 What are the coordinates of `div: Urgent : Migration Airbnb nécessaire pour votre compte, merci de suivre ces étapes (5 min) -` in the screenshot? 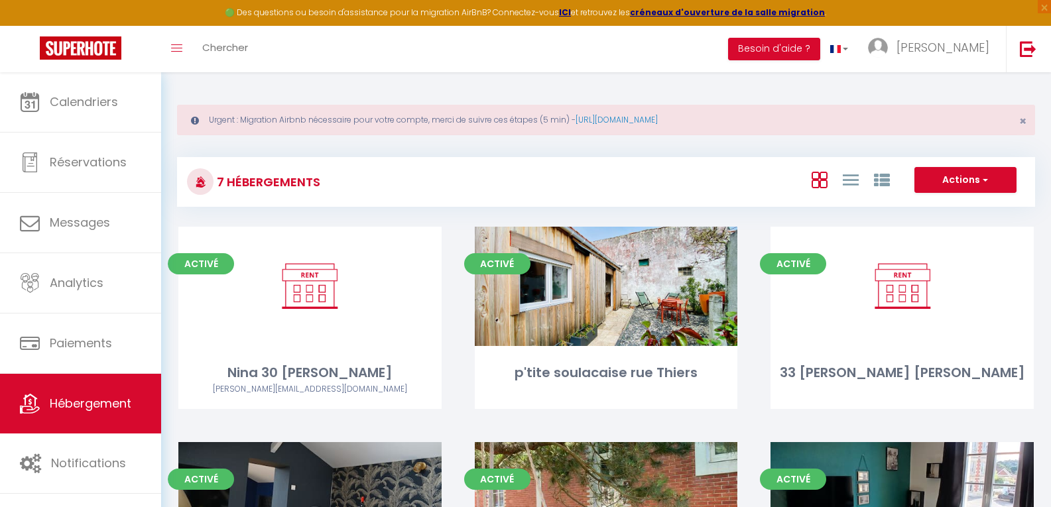 It's located at (606, 120).